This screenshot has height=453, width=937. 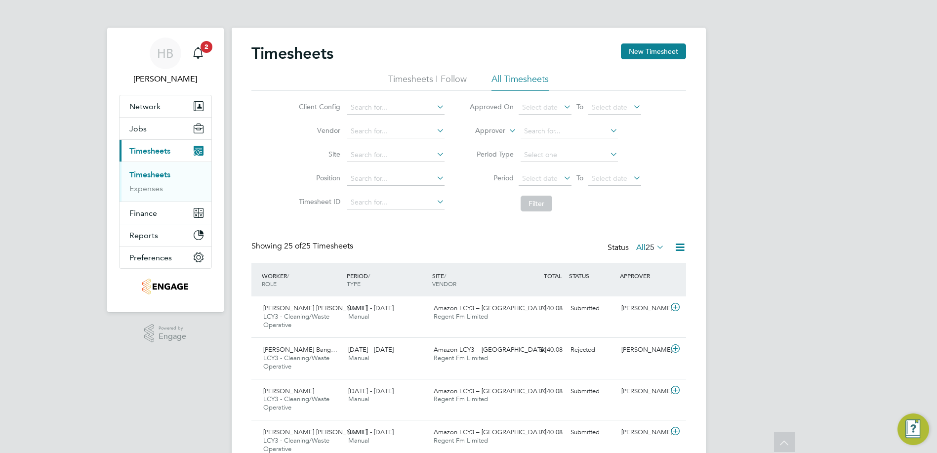 What do you see at coordinates (165, 151) in the screenshot?
I see `button: Timesheets` at bounding box center [165, 151].